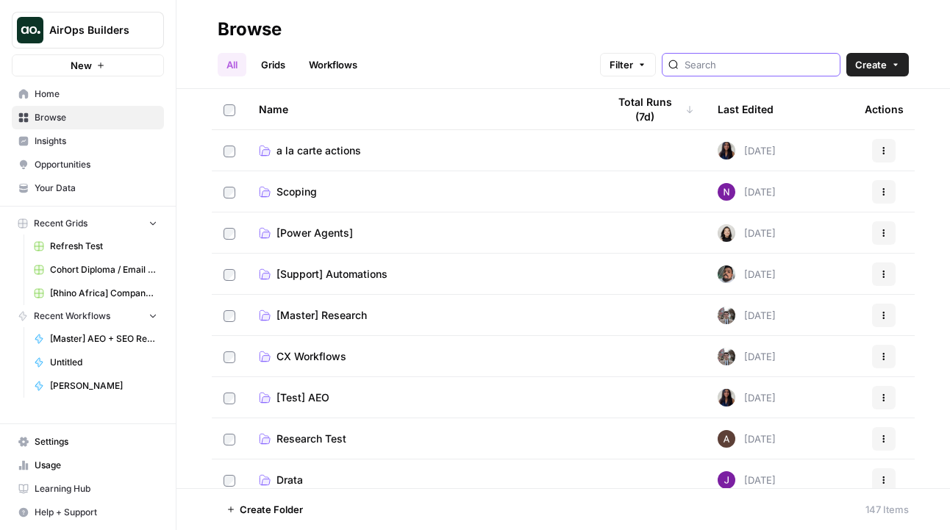 The width and height of the screenshot is (950, 530). Describe the element at coordinates (311, 439) in the screenshot. I see `span: Research Test` at that location.